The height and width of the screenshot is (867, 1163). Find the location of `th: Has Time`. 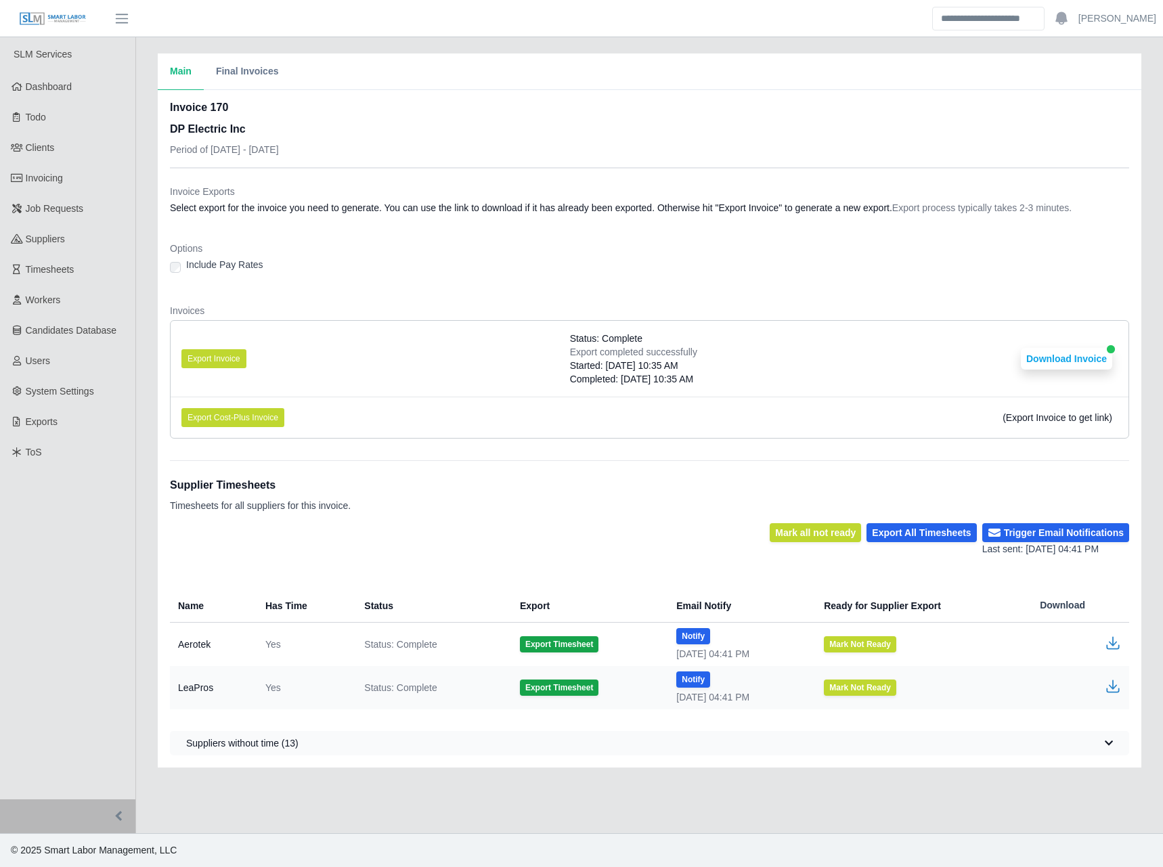

th: Has Time is located at coordinates (304, 606).